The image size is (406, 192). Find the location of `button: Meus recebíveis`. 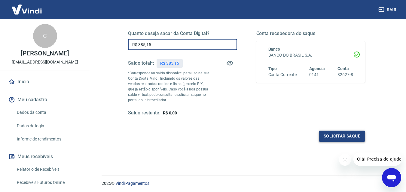

button: Meus recebíveis is located at coordinates (45, 157).